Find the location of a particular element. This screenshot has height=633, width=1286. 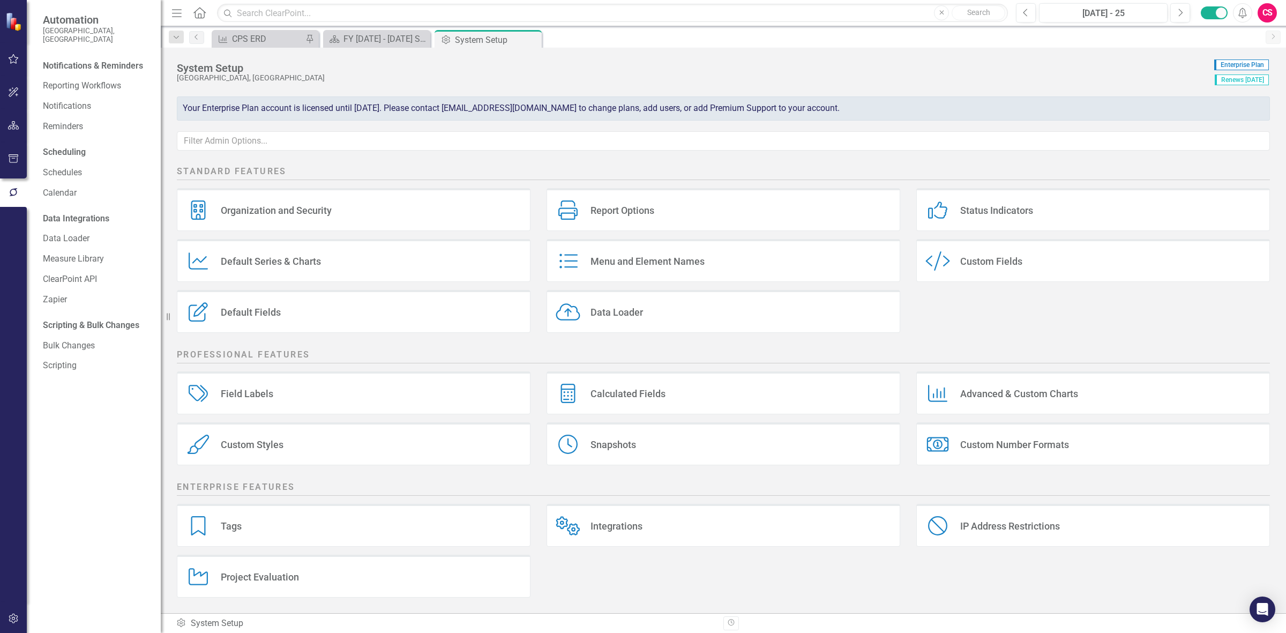

div: Scheduling is located at coordinates (64, 152).